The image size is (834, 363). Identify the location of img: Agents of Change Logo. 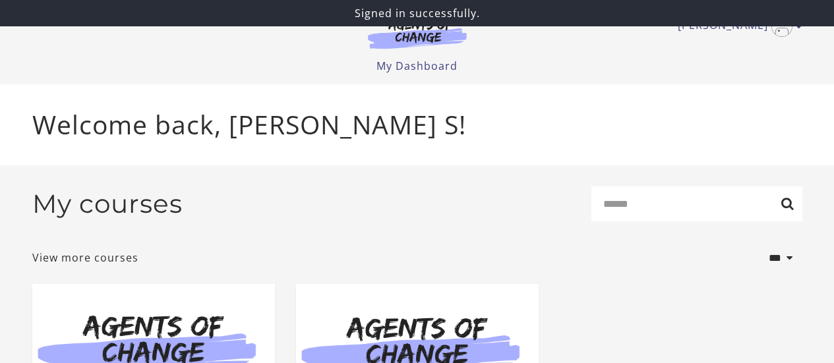
(417, 34).